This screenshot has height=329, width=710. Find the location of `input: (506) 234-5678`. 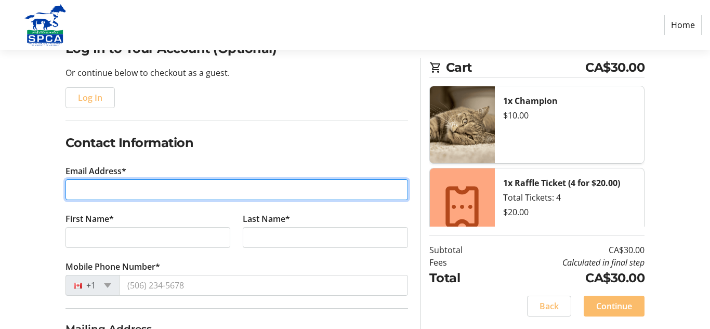

input: (506) 234-5678 is located at coordinates (264, 285).